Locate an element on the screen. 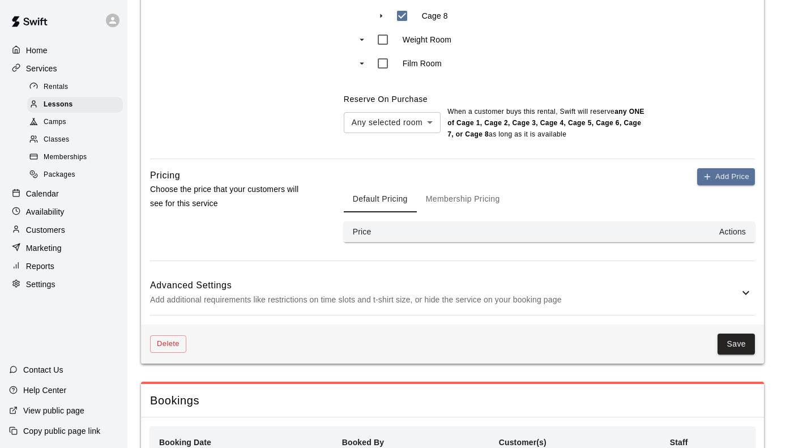 The height and width of the screenshot is (448, 807). span: Bookings is located at coordinates (453, 401).